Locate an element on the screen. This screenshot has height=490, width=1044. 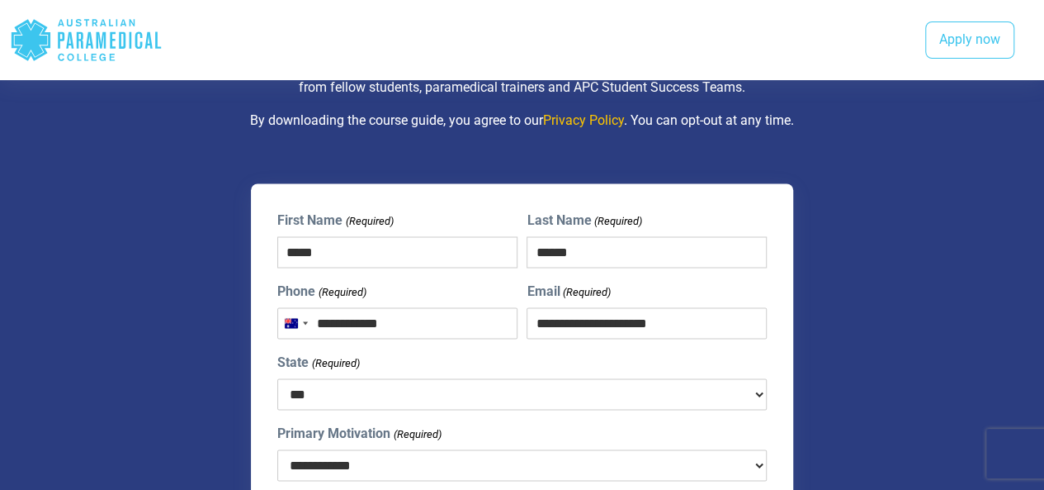
label: State is located at coordinates (318, 362).